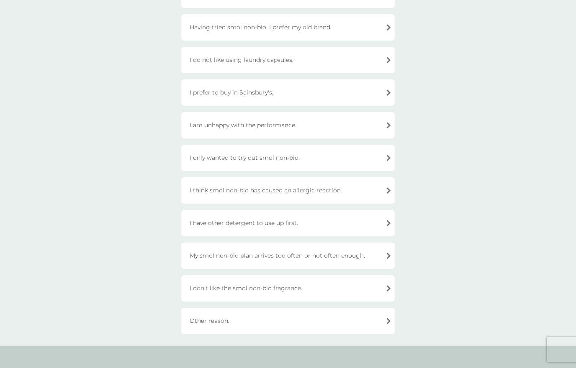  I want to click on div: Other reason., so click(288, 321).